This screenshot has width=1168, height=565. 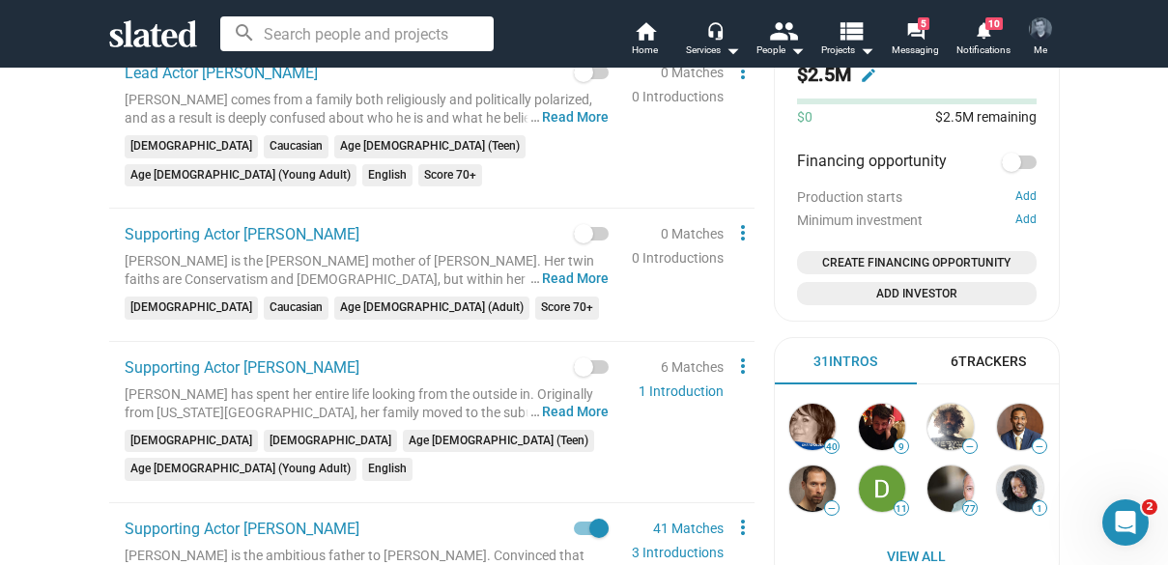 I want to click on div: Services, so click(x=713, y=50).